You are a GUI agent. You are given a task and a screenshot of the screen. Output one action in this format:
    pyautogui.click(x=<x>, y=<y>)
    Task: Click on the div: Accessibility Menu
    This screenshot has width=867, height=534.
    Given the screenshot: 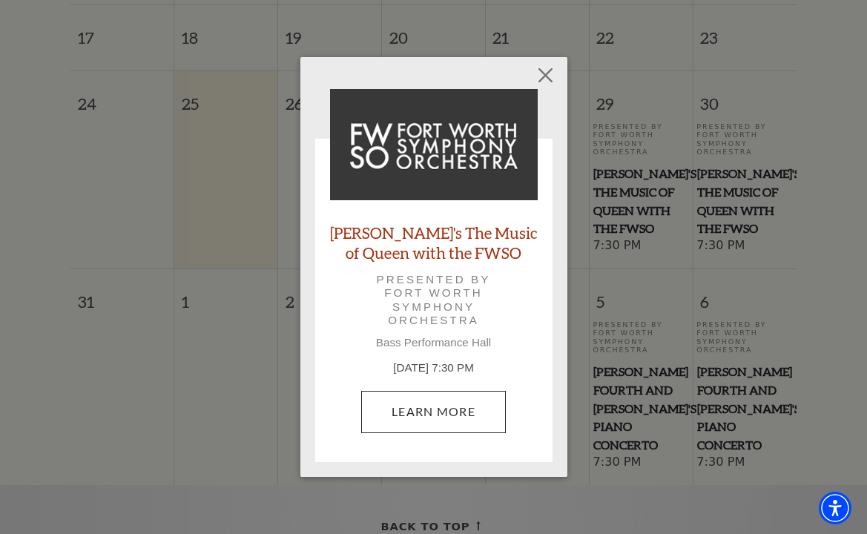 What is the action you would take?
    pyautogui.click(x=835, y=508)
    